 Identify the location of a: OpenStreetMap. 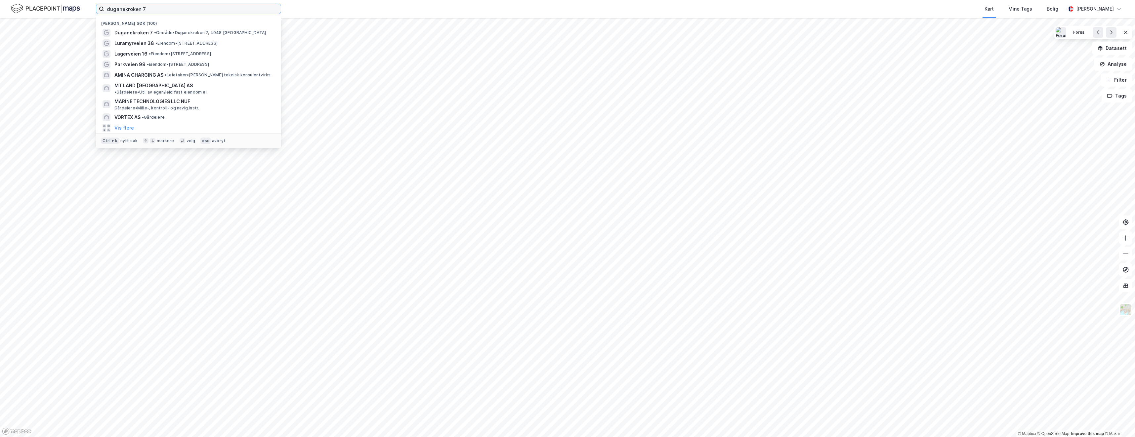
(1054, 434).